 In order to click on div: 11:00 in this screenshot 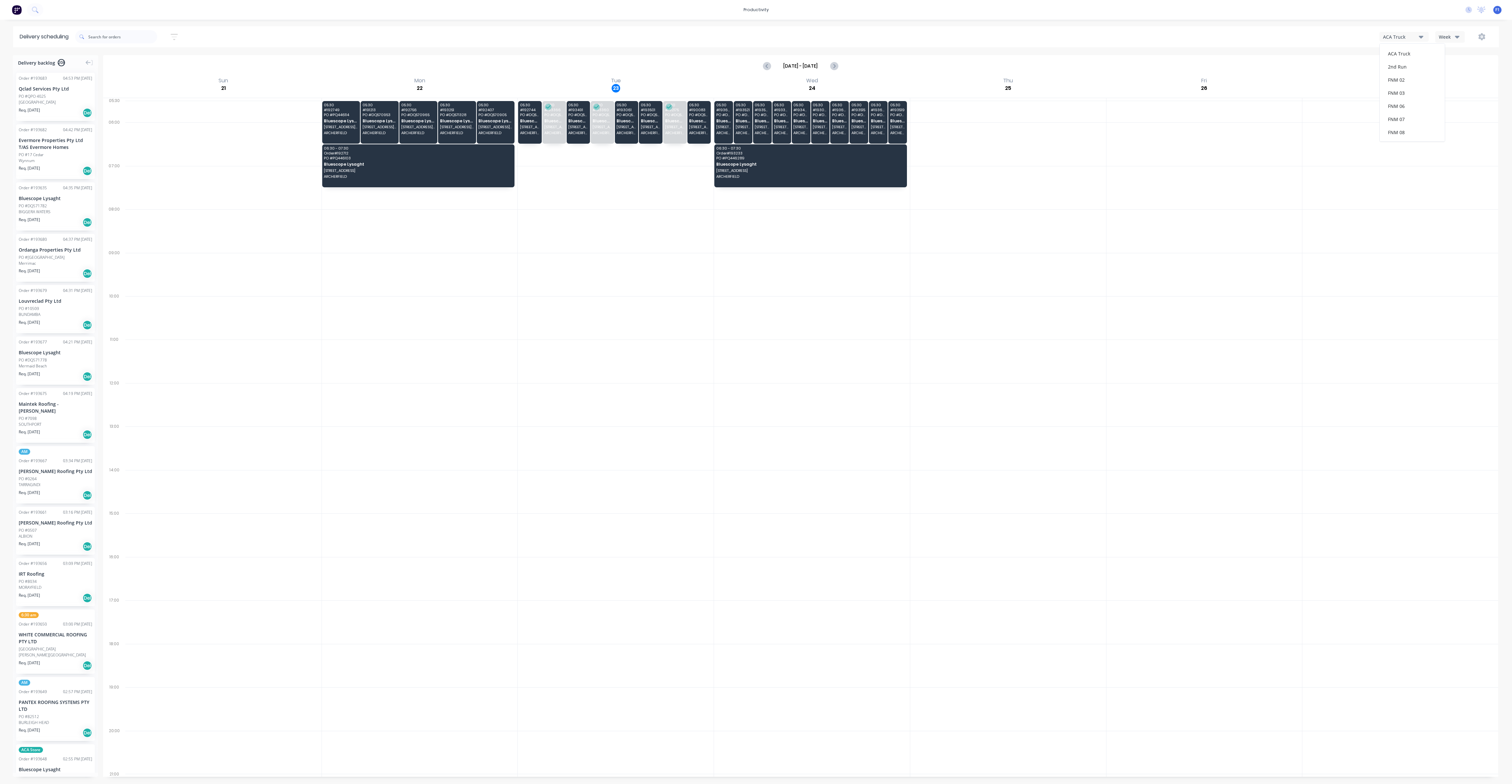, I will do `click(114, 357)`.